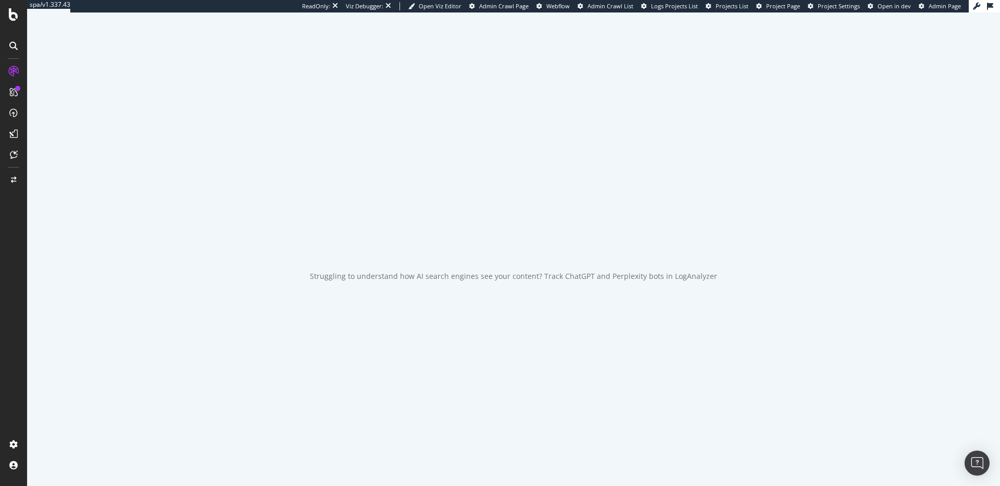 This screenshot has height=486, width=1000. I want to click on span: Admin Page, so click(944, 6).